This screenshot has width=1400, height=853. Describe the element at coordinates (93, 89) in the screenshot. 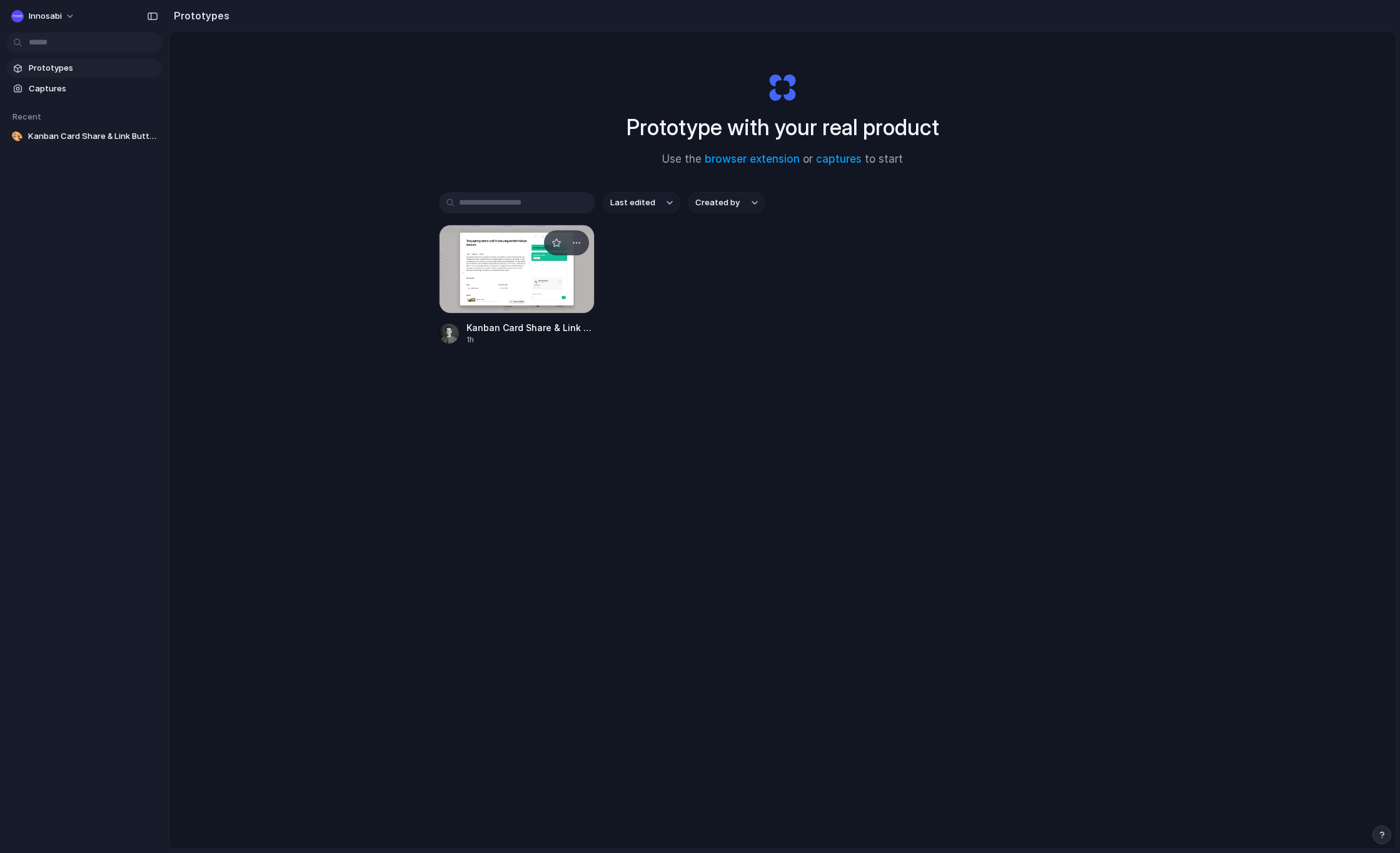

I see `span: Captures` at that location.